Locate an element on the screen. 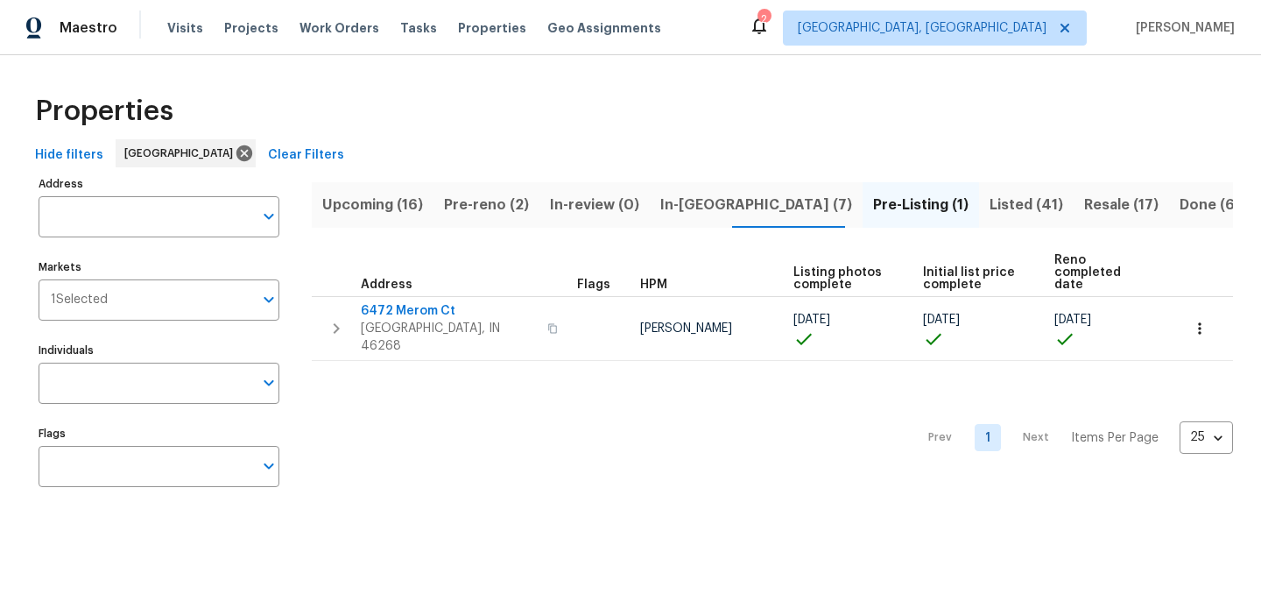  span: Address is located at coordinates (386, 285).